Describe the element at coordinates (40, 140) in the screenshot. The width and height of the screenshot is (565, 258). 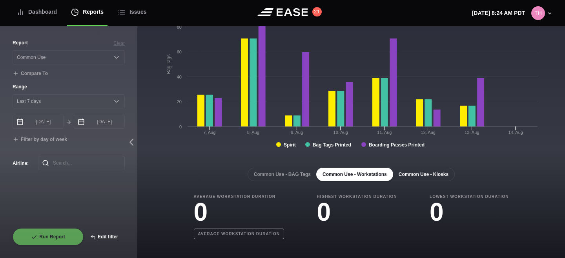
I see `button: Filter by day of week` at that location.